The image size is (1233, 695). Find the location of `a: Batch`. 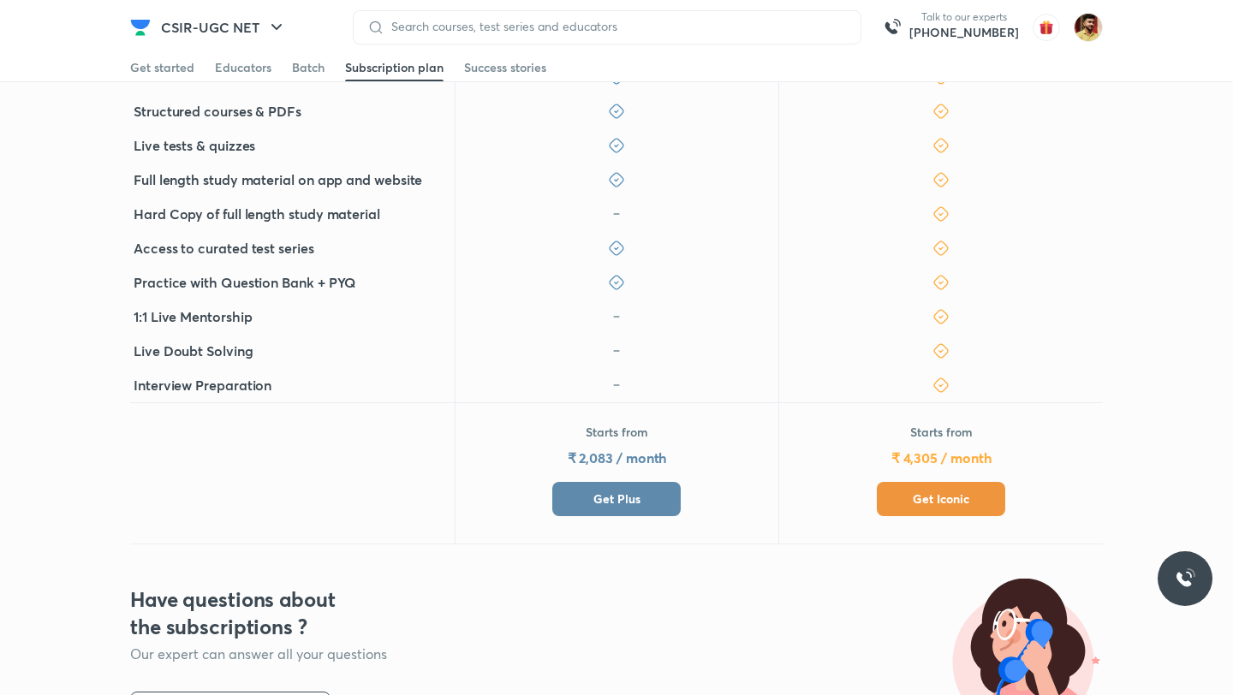

a: Batch is located at coordinates (308, 68).